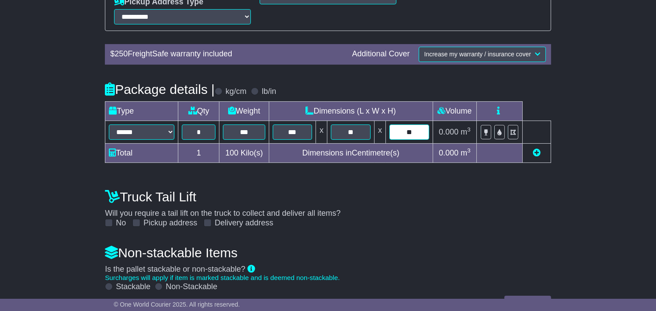  I want to click on label: No, so click(121, 223).